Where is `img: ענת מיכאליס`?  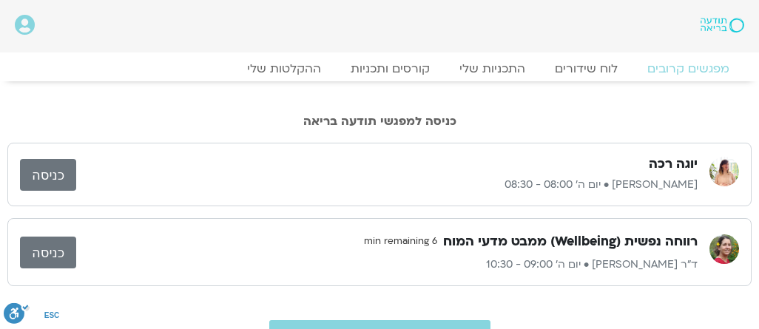
img: ענת מיכאליס is located at coordinates (724, 172).